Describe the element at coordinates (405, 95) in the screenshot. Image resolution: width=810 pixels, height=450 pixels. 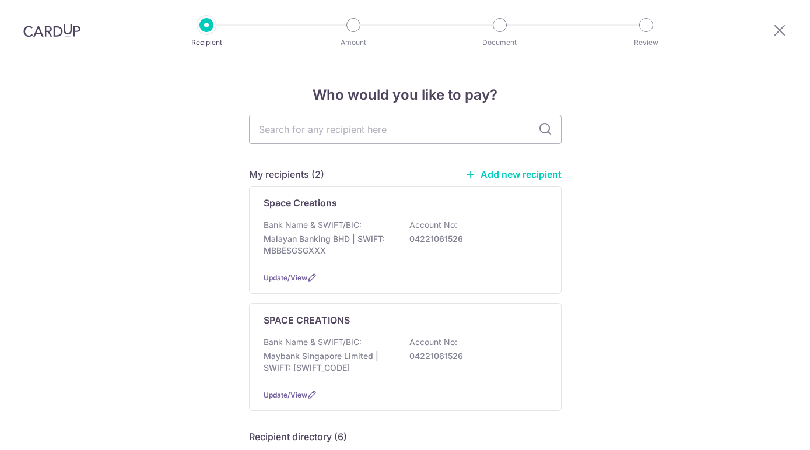
I see `h4: Who would you like to pay?` at that location.